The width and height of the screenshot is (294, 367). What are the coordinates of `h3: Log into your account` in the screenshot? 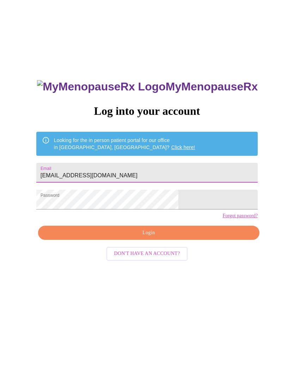 It's located at (147, 111).